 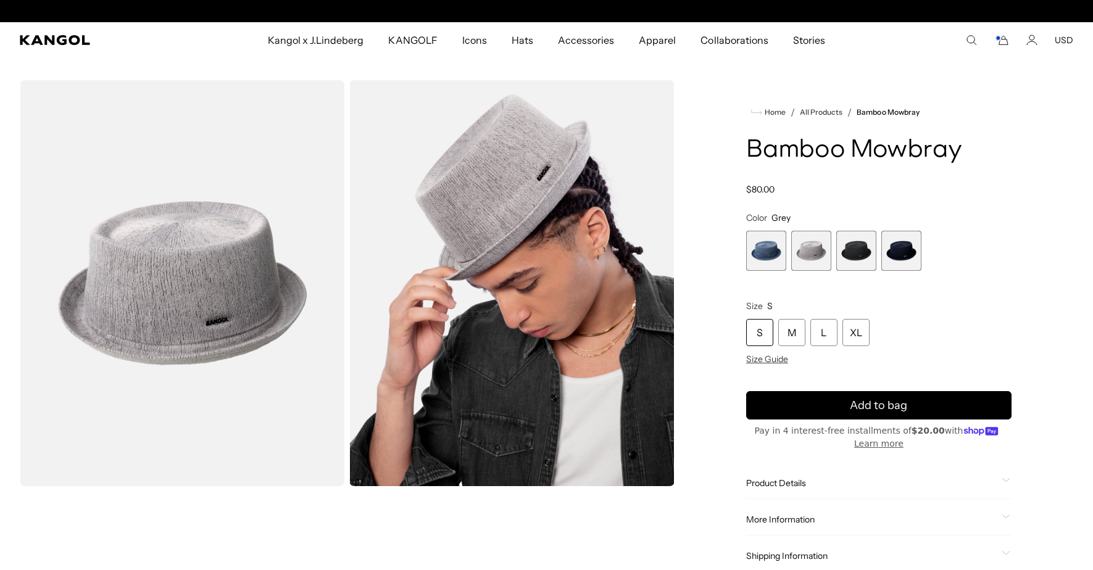 I want to click on product-gallery: Gallery Viewer, so click(x=347, y=283).